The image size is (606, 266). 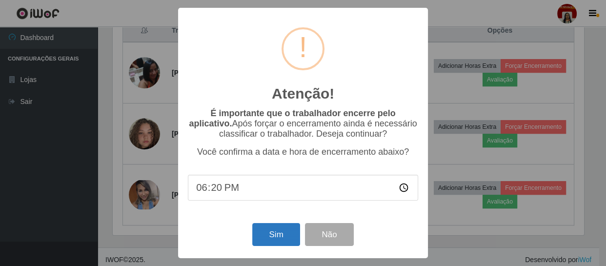 I want to click on h2: Atenção!, so click(x=303, y=94).